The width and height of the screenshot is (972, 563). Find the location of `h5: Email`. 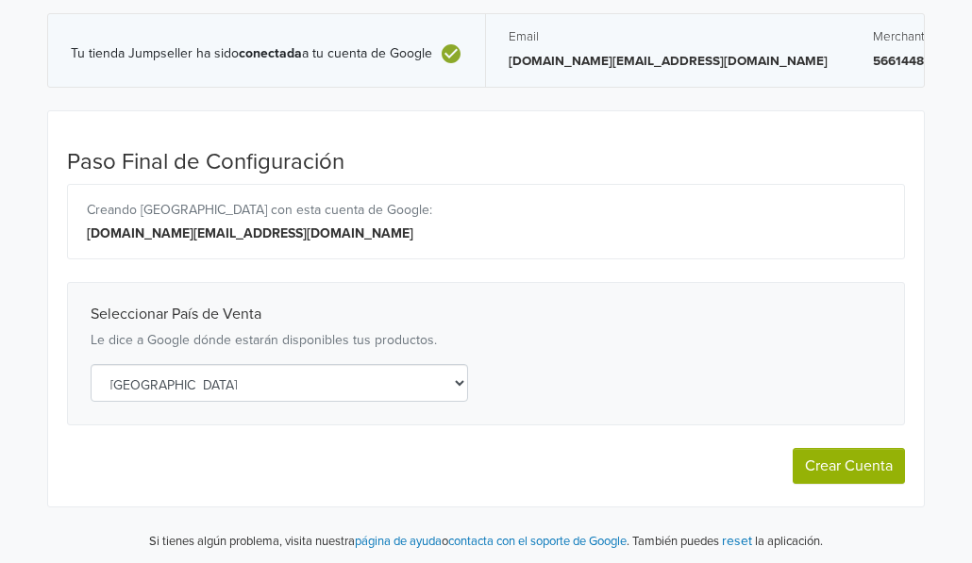

h5: Email is located at coordinates (668, 37).